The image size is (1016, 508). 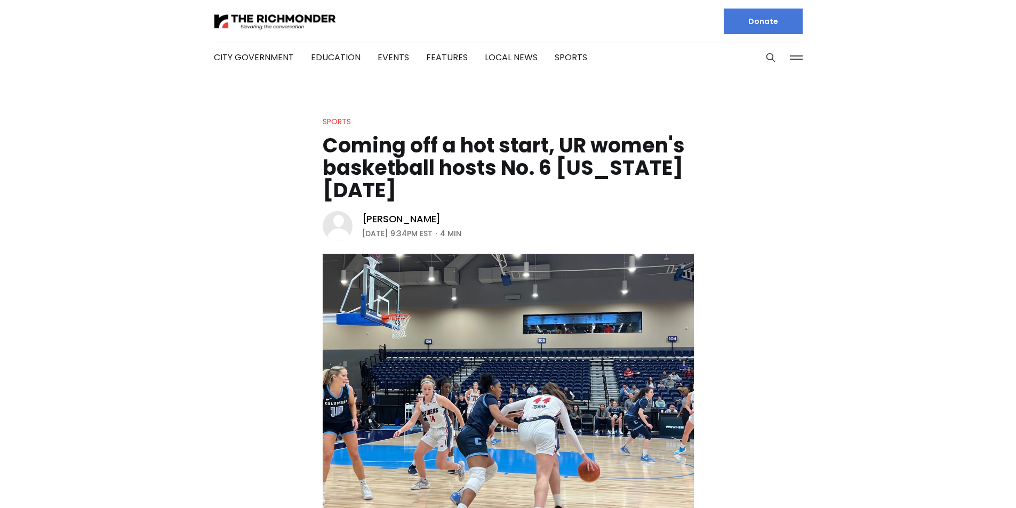 I want to click on a: City Government, so click(x=254, y=57).